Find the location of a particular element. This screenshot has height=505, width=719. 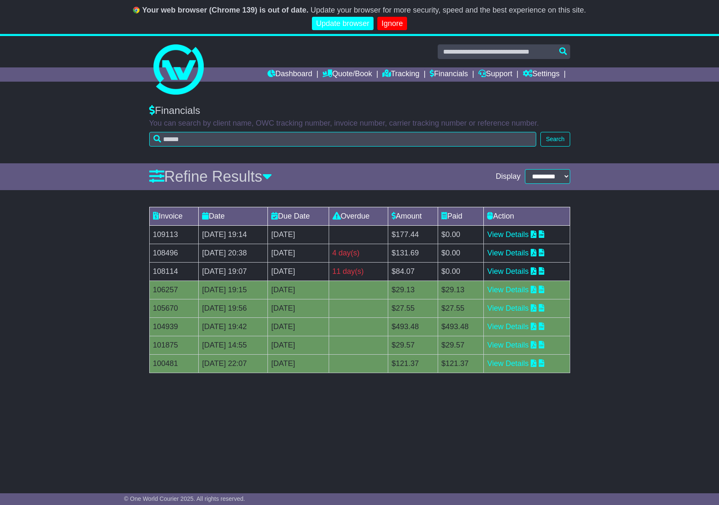

a: Quote/Book is located at coordinates (347, 75).